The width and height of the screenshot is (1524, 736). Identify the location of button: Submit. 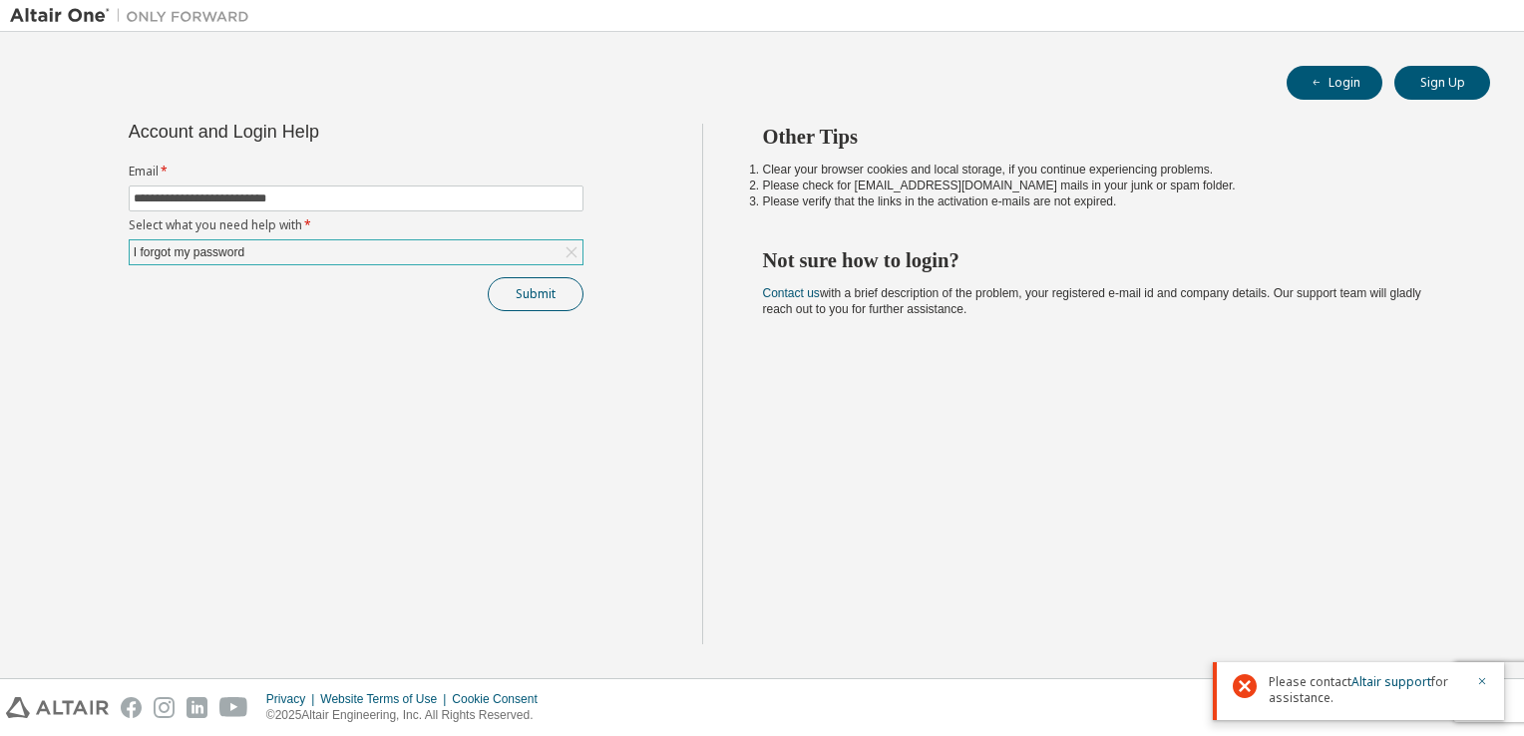
(536, 294).